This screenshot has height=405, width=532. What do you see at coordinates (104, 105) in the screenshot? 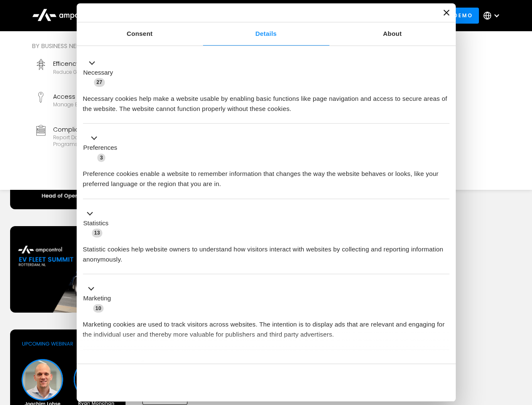
I see `div: Manage EV charger security and access` at bounding box center [104, 105].